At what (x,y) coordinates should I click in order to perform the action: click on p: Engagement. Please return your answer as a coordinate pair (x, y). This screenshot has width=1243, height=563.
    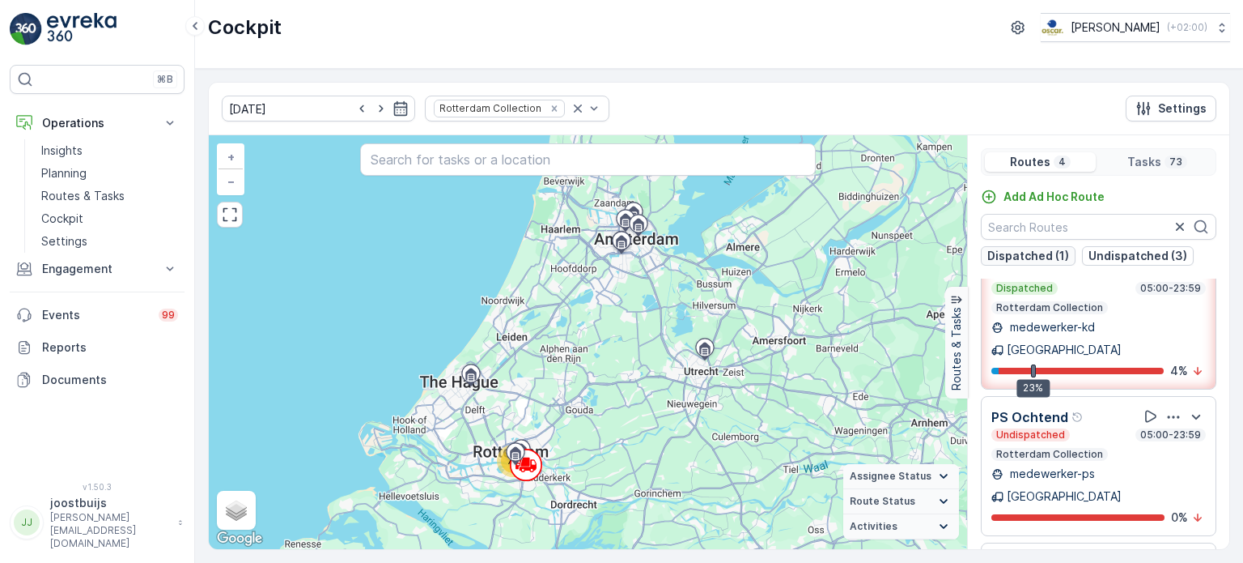
    Looking at the image, I should click on (97, 269).